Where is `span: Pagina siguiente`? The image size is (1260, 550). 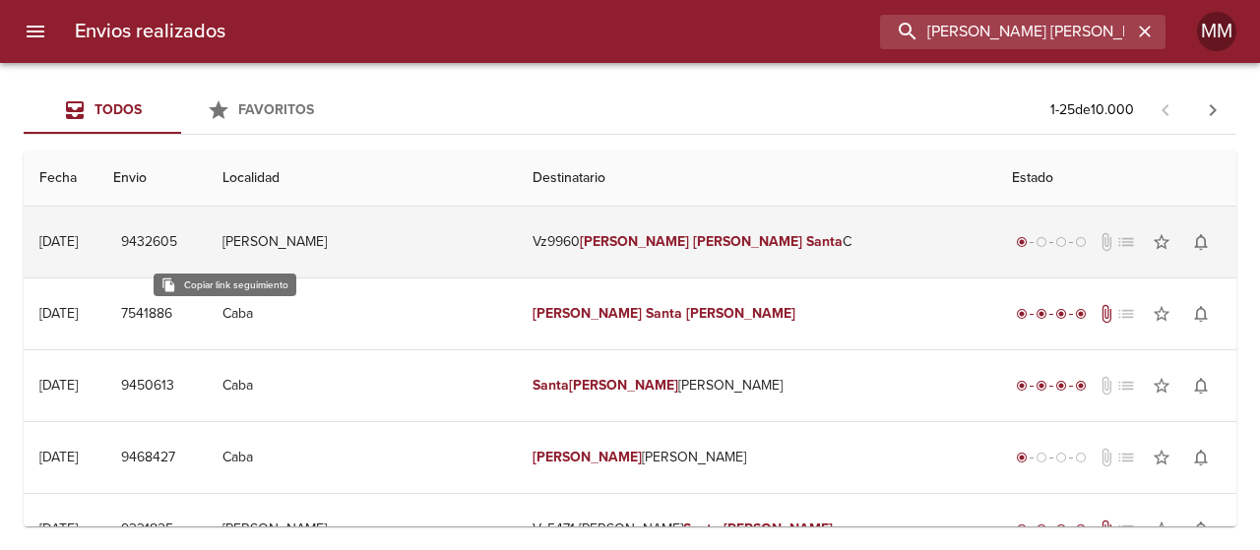 span: Pagina siguiente is located at coordinates (1213, 110).